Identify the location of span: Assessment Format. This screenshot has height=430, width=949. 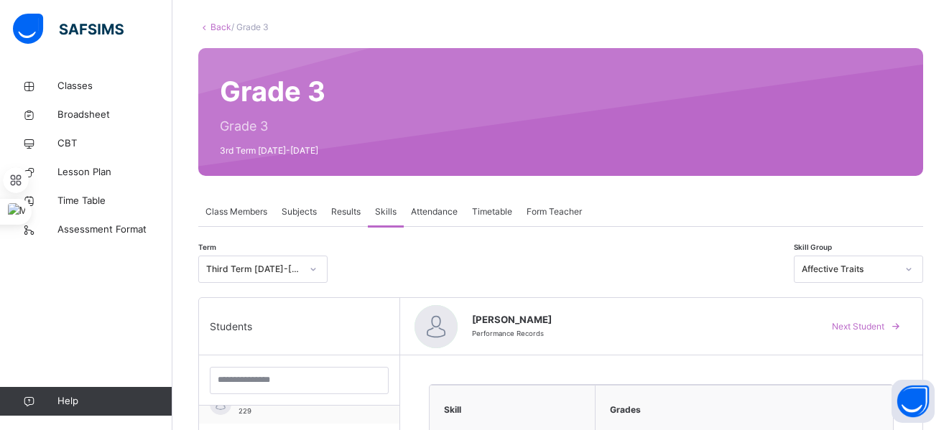
(115, 230).